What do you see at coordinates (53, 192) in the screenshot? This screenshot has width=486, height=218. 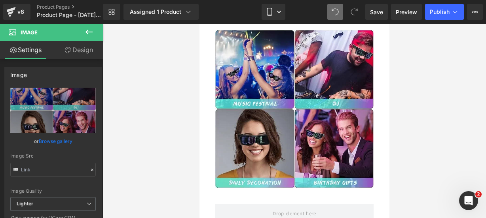 I see `div: Image Quality` at bounding box center [53, 192].